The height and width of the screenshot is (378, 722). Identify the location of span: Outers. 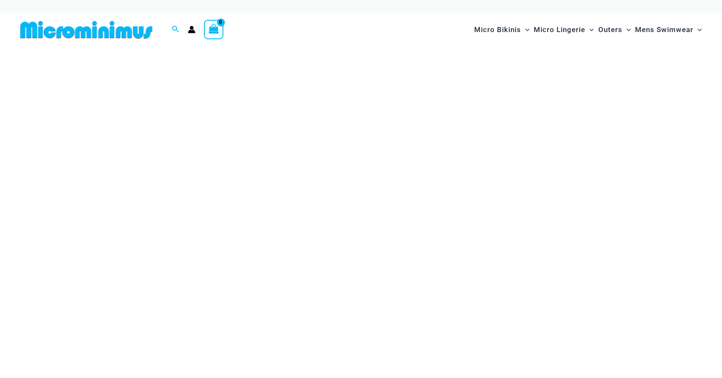
(610, 30).